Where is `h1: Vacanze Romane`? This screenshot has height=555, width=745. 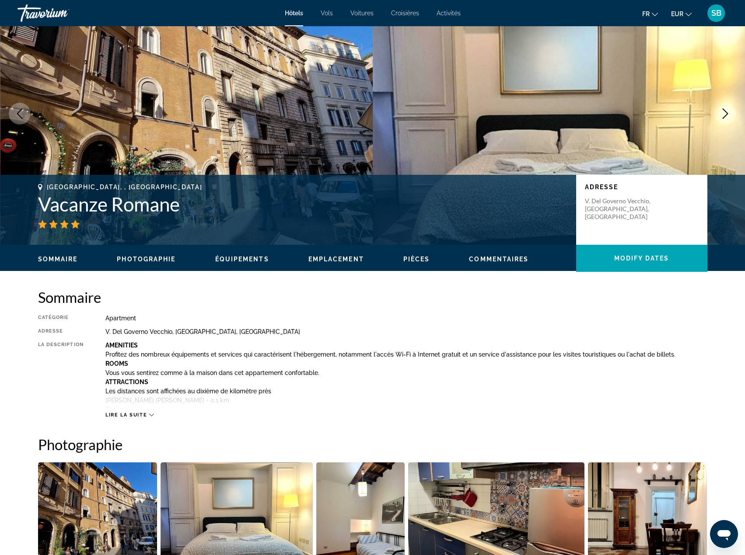
h1: Vacanze Romane is located at coordinates (303, 204).